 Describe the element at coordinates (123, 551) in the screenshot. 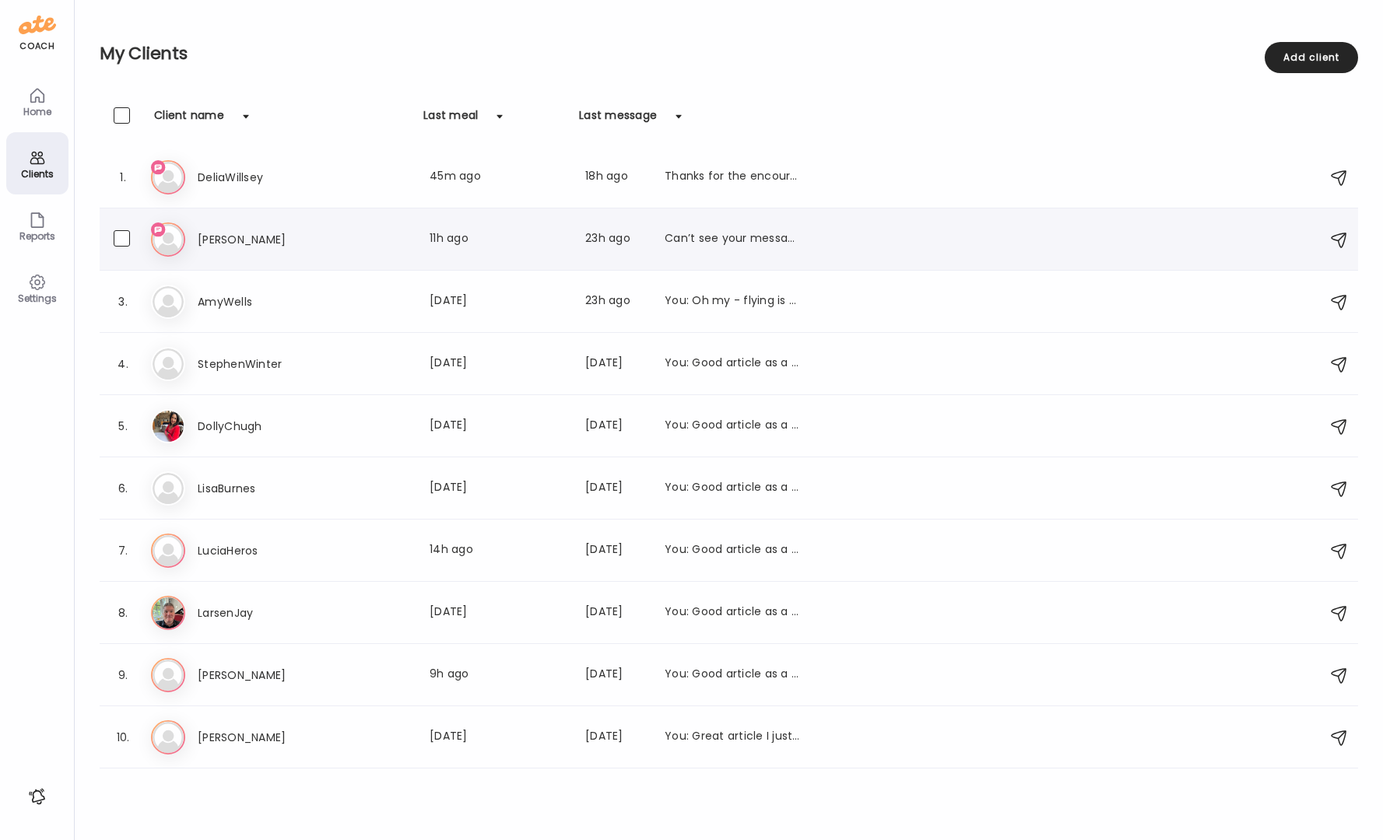

I see `div: 7.` at that location.